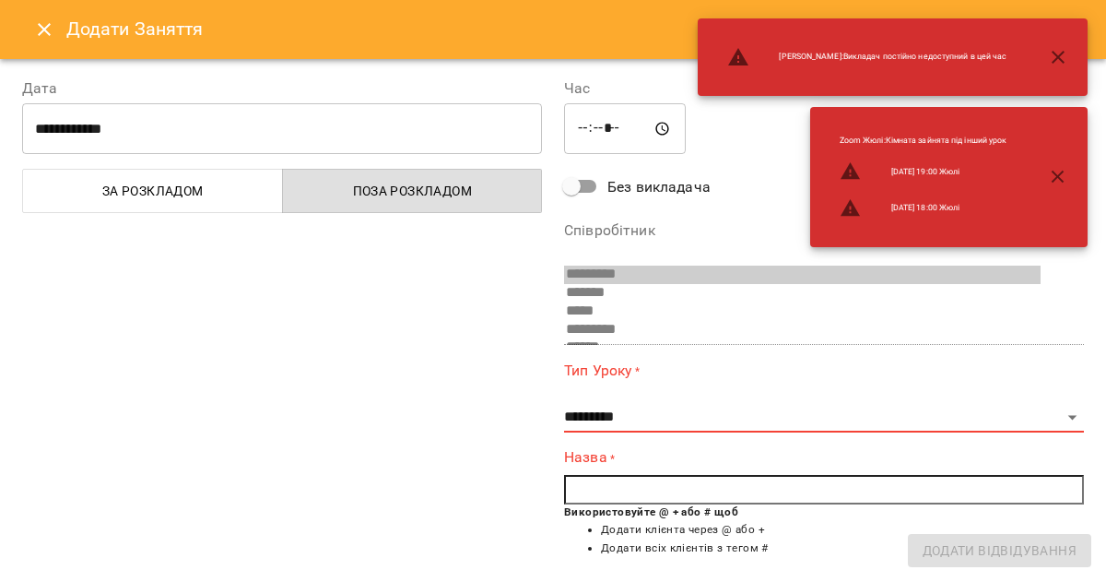  What do you see at coordinates (575, 29) in the screenshot?
I see `h6: Додати Заняття` at bounding box center [575, 29].